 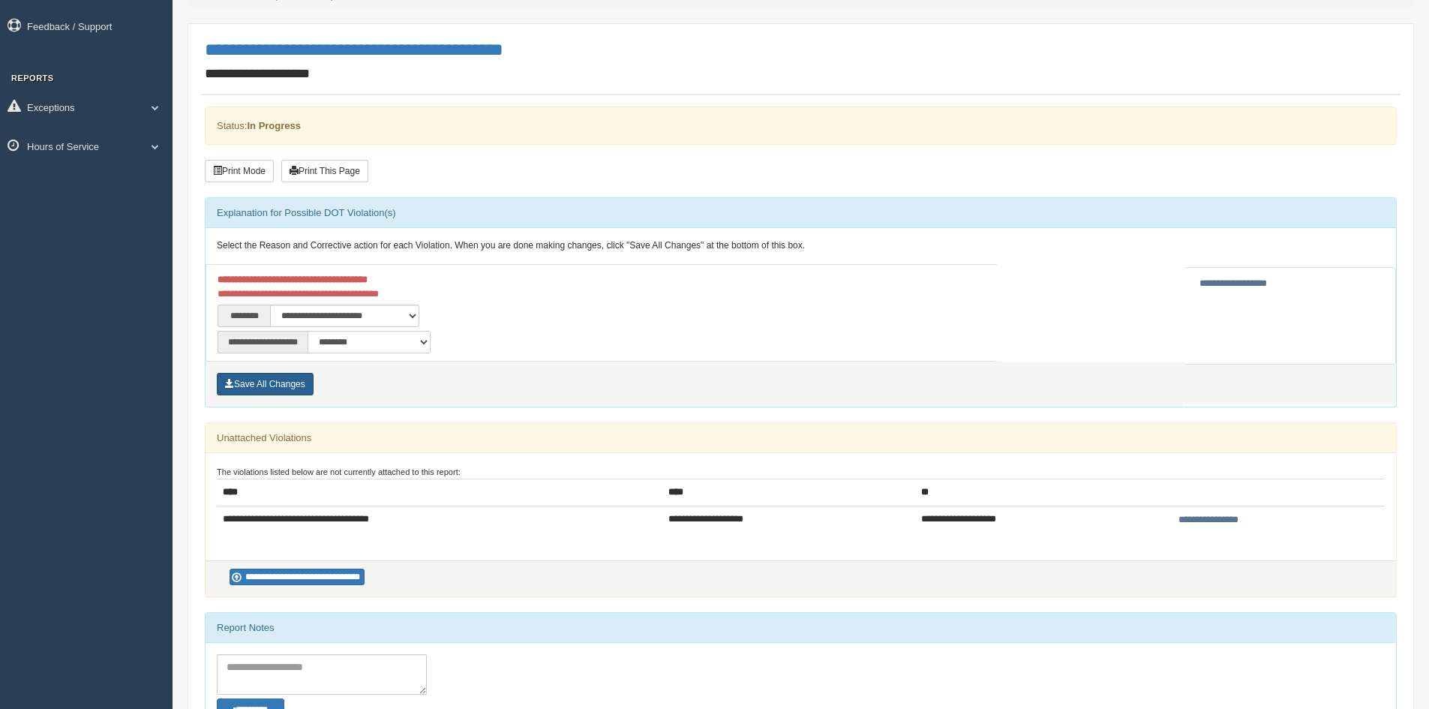 I want to click on div: Status:, so click(x=800, y=125).